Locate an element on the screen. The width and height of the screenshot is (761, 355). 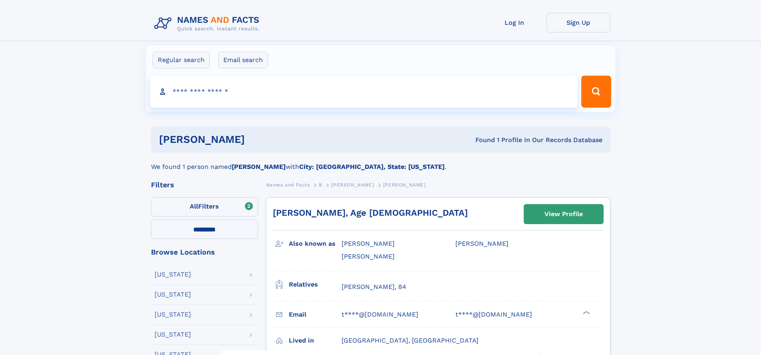
a: Log In is located at coordinates (515, 22).